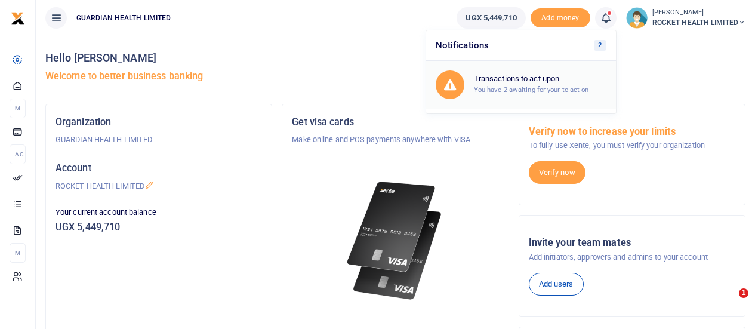 The width and height of the screenshot is (755, 329). Describe the element at coordinates (531, 90) in the screenshot. I see `small: You have 2 awaiting for your to act on` at that location.